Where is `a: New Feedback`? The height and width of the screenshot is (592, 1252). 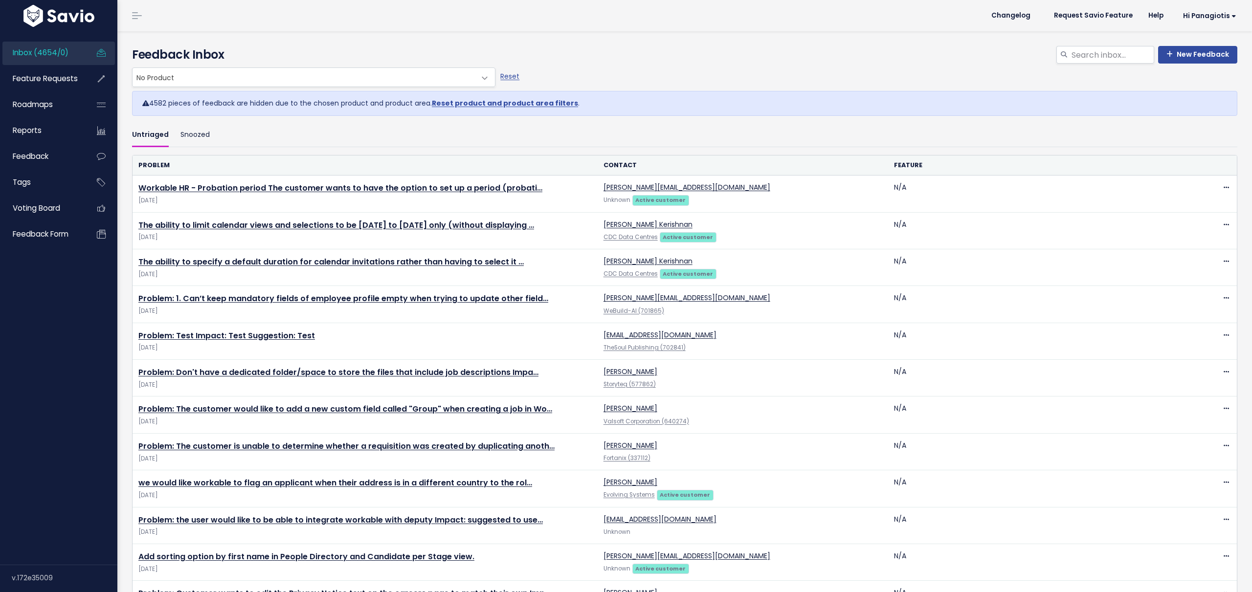 a: New Feedback is located at coordinates (1198, 55).